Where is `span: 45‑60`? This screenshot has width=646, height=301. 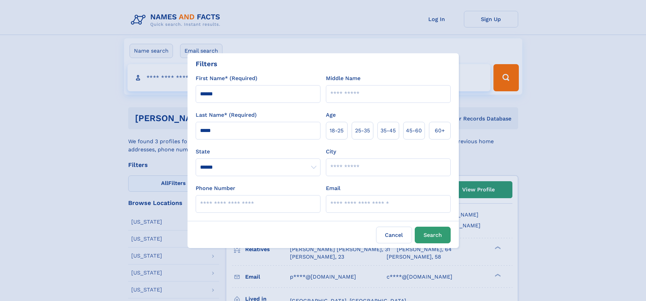
span: 45‑60 is located at coordinates (414, 131).